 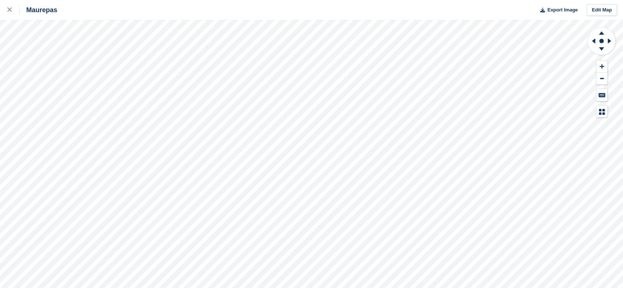 What do you see at coordinates (562, 10) in the screenshot?
I see `span: Export Image` at bounding box center [562, 10].